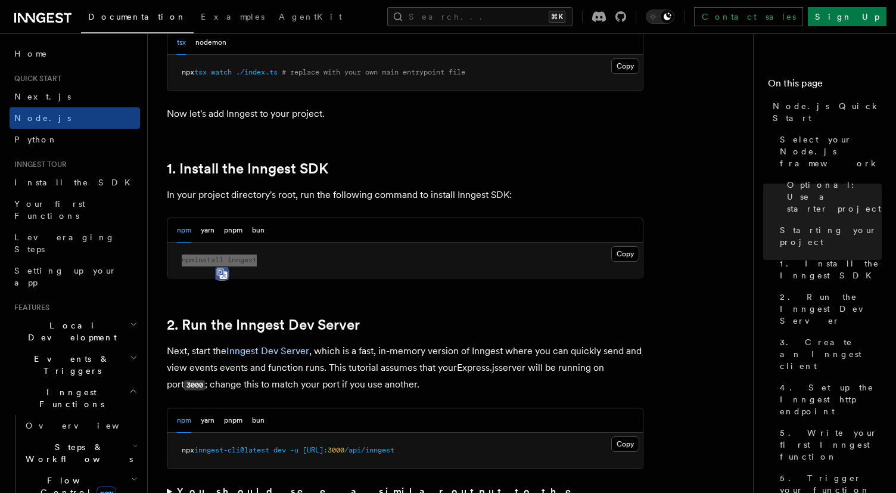 The image size is (896, 493). I want to click on span: Features, so click(29, 307).